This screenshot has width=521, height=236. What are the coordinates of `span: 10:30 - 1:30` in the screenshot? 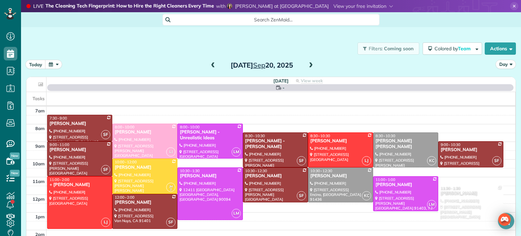 It's located at (190, 171).